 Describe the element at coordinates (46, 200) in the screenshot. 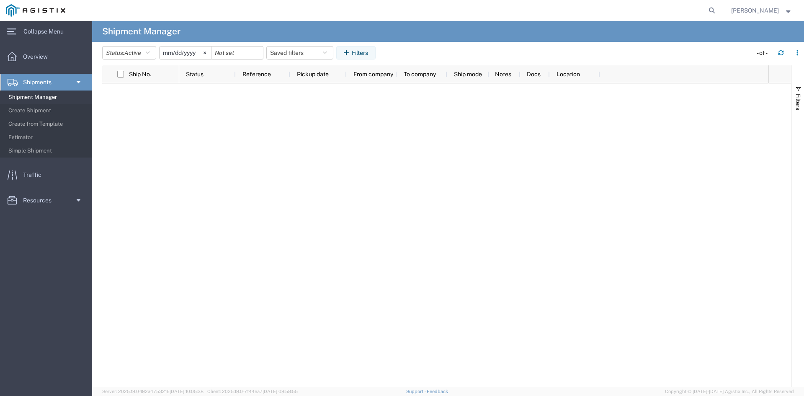

I see `a: Resources` at that location.